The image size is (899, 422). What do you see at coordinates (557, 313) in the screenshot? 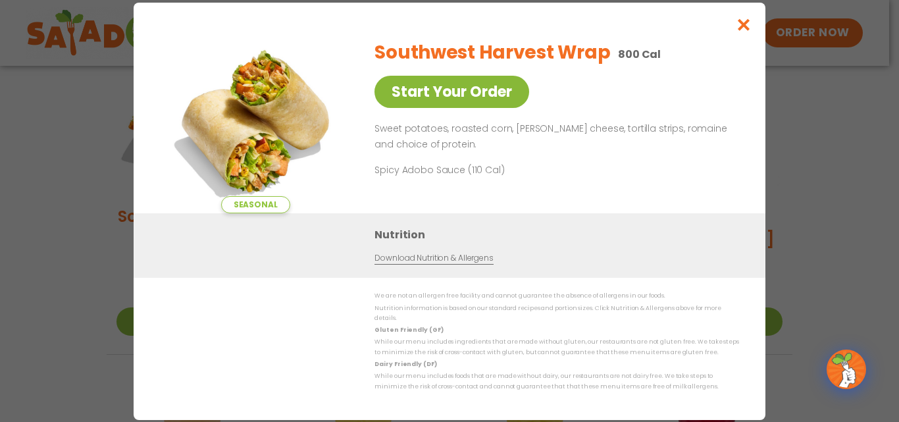
I see `p: Nutrition information is based on our standard recipes and portion sizes. Click Nutrition & Aller...` at bounding box center [557, 313].